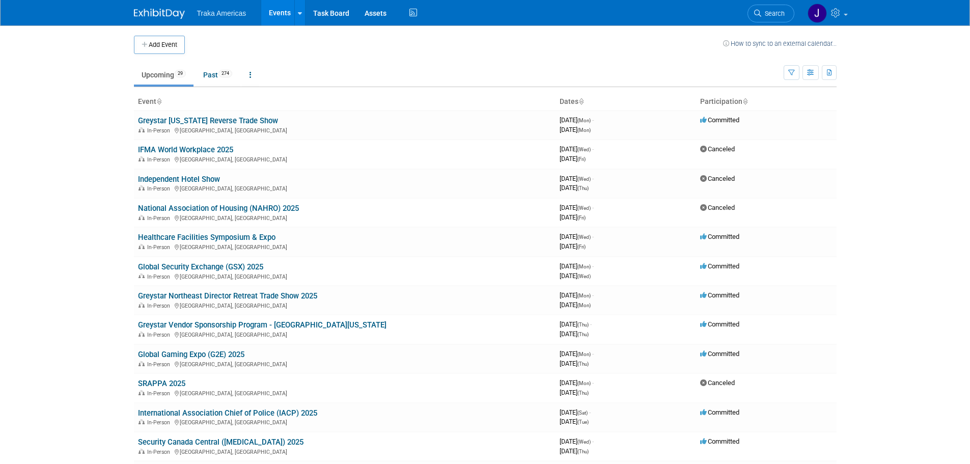 The width and height of the screenshot is (970, 464). What do you see at coordinates (180, 73) in the screenshot?
I see `span: 29` at bounding box center [180, 73].